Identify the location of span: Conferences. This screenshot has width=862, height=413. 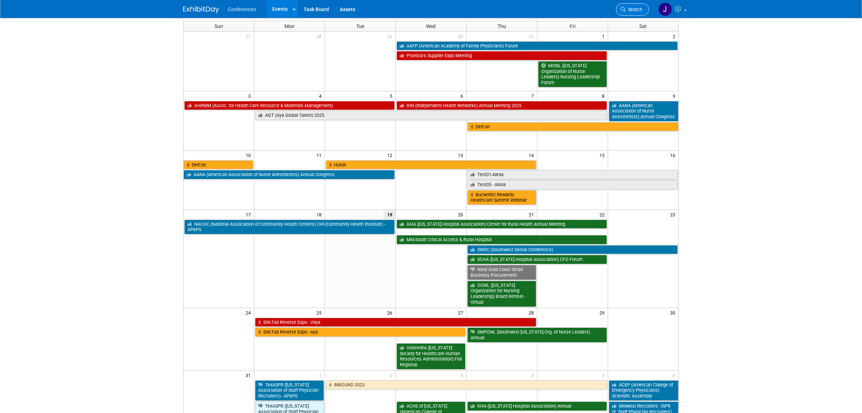
(242, 9).